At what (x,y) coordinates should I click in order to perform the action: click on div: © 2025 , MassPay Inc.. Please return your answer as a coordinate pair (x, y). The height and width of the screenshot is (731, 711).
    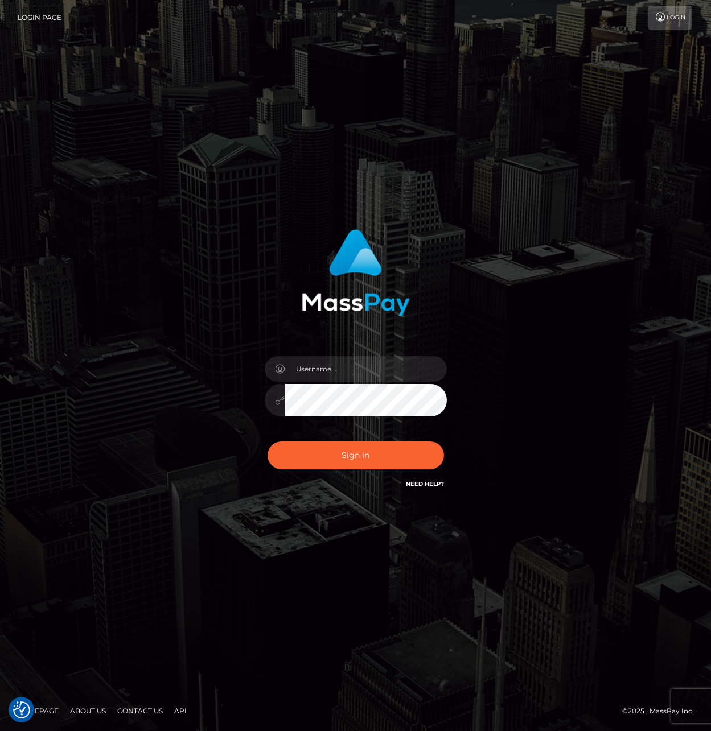
    Looking at the image, I should click on (662, 711).